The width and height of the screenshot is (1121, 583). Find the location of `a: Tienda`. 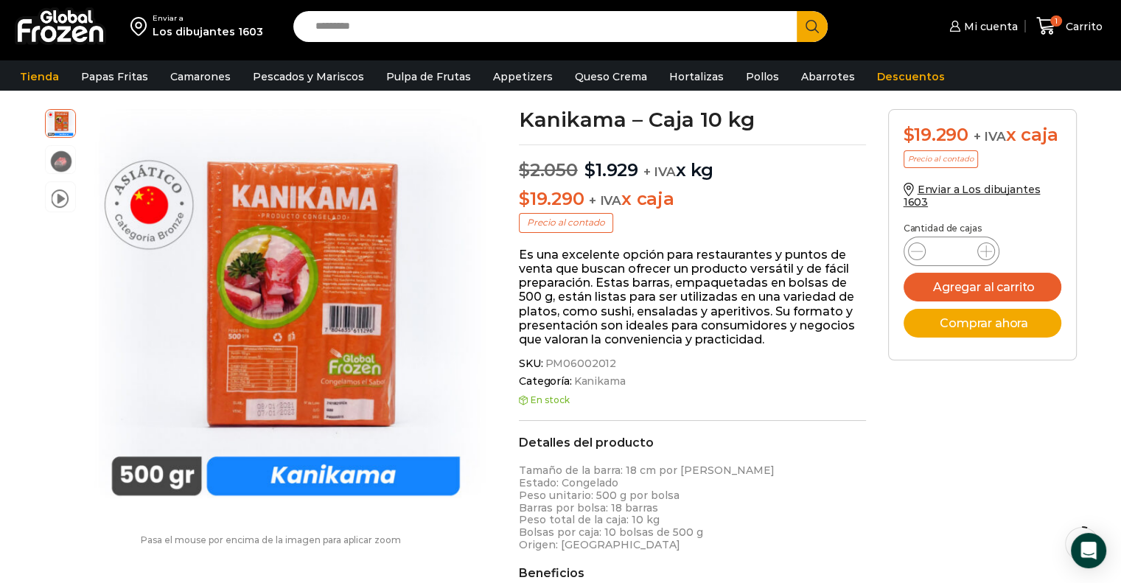

a: Tienda is located at coordinates (39, 77).